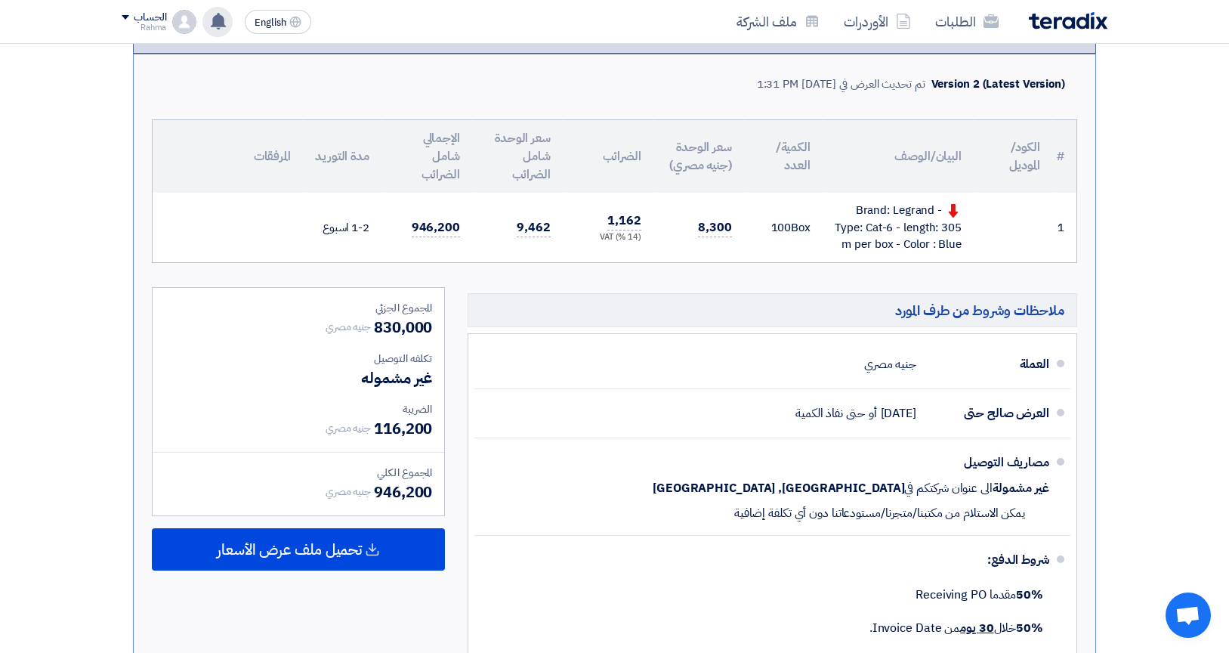 Image resolution: width=1229 pixels, height=653 pixels. What do you see at coordinates (979, 594) in the screenshot?
I see `span: مقدما Receiving PO` at bounding box center [979, 594].